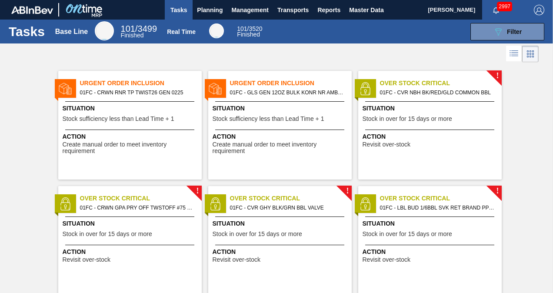 The height and width of the screenshot is (293, 553). Describe the element at coordinates (137, 208) in the screenshot. I see `span: 01FC - CRWN GPA PRY OFF TWSTOFF #75 4-COLR 1458-H` at that location.